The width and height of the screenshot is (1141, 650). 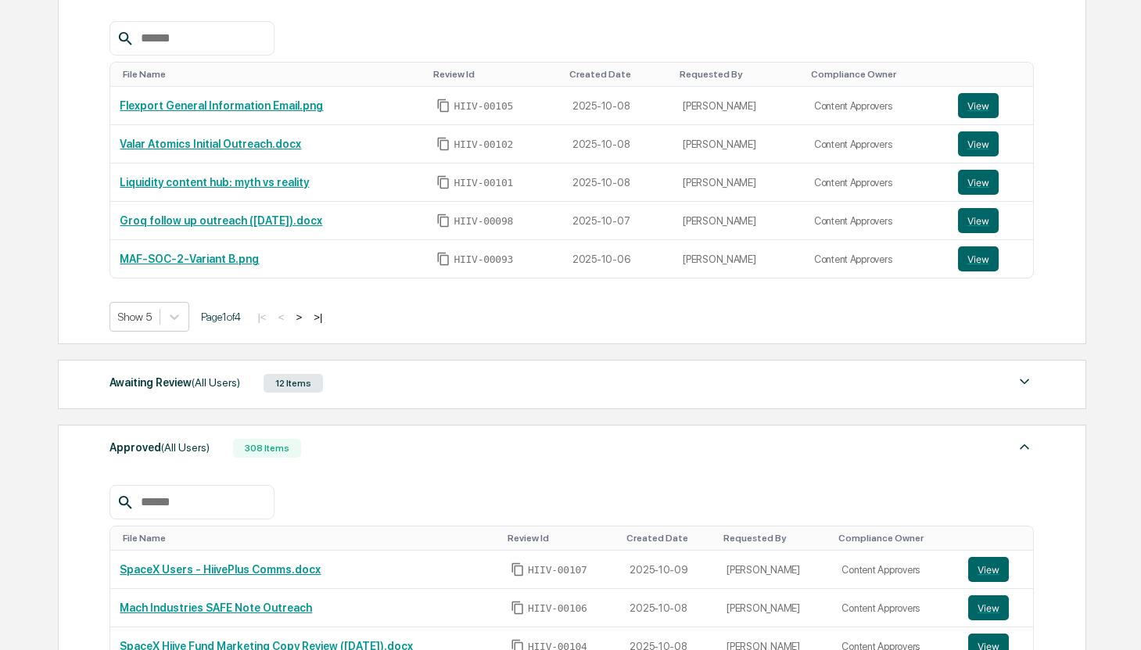 What do you see at coordinates (214, 182) in the screenshot?
I see `a: Liquidity content hub: myth vs reality` at bounding box center [214, 182].